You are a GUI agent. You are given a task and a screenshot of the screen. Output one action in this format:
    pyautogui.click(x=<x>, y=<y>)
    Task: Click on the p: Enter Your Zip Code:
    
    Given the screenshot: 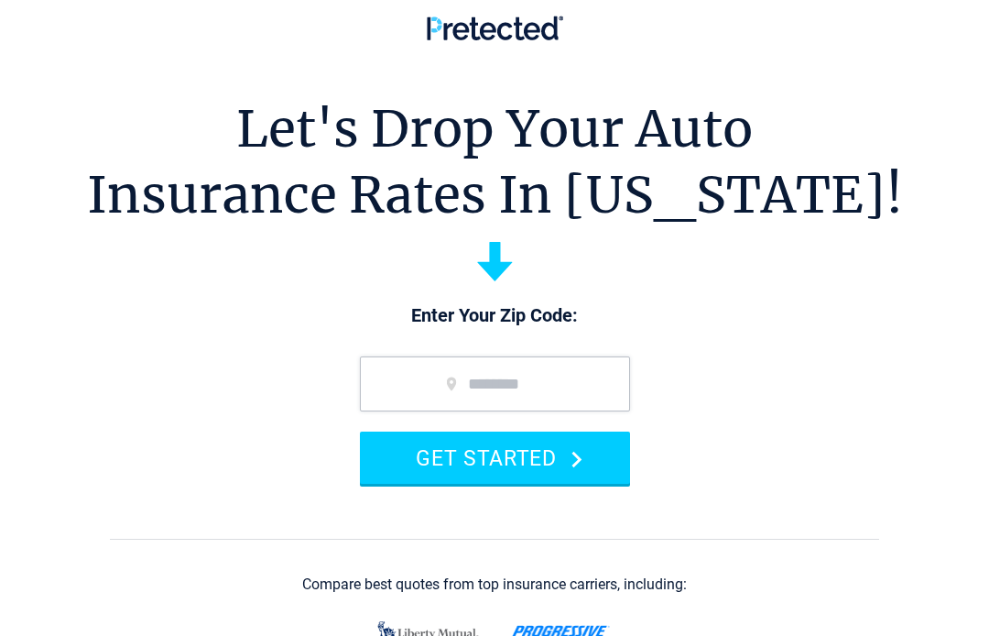 What is the action you would take?
    pyautogui.click(x=495, y=316)
    